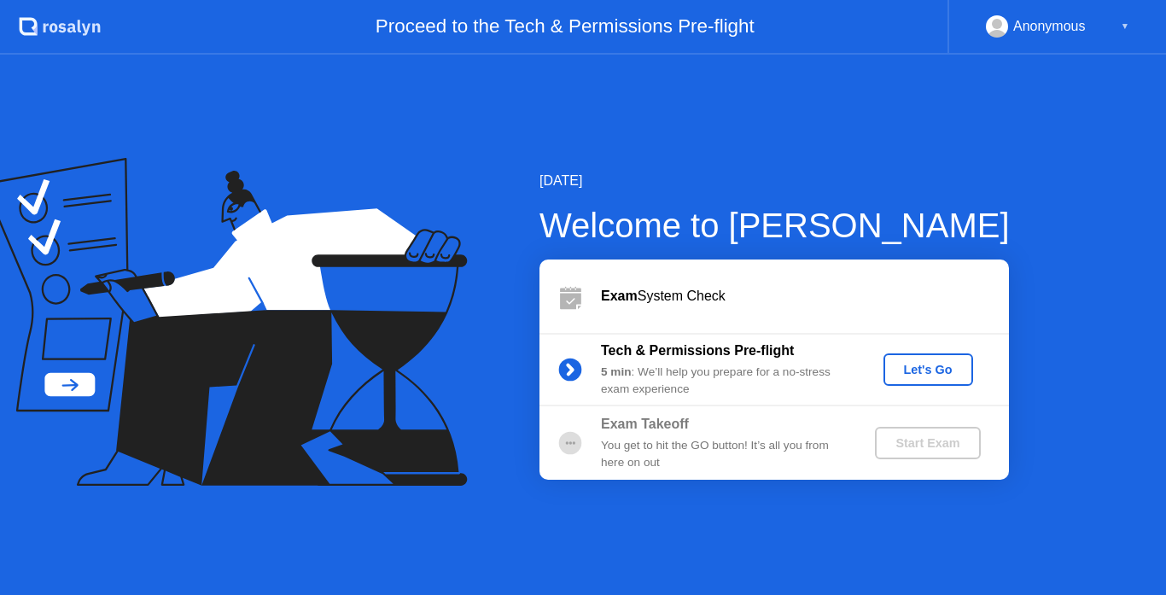  Describe the element at coordinates (644, 423) in the screenshot. I see `b: Exam Takeoff` at that location.